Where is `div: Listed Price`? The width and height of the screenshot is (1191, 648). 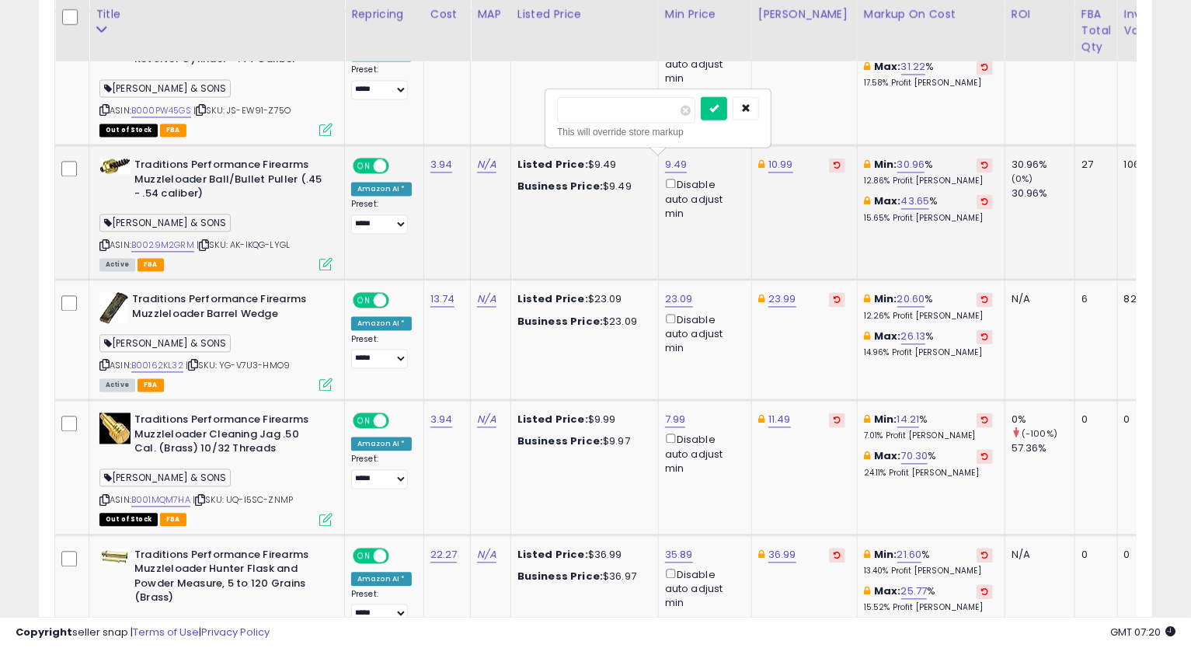 div: Listed Price is located at coordinates (584, 14).